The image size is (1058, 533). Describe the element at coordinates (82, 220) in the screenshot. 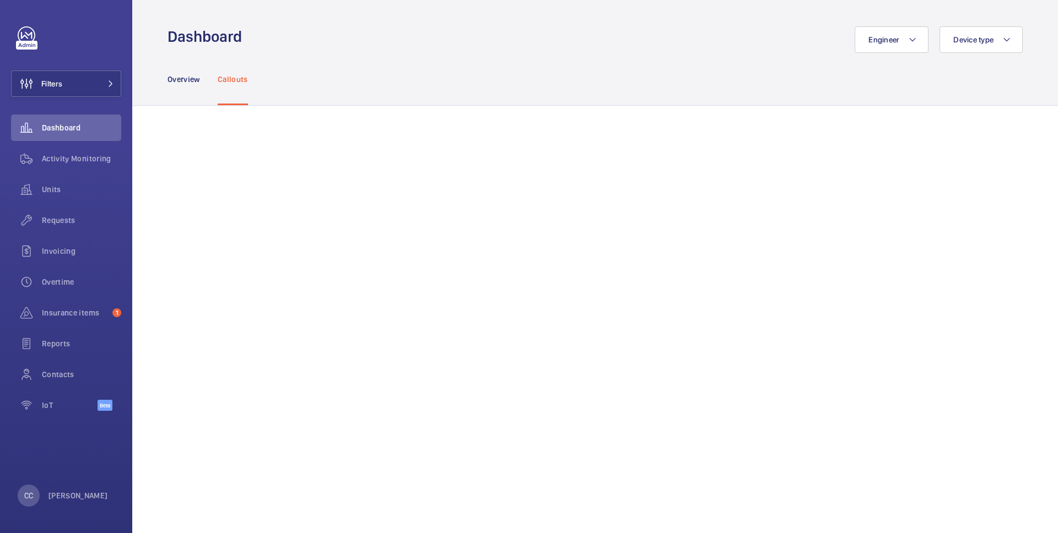

I see `span: Requests` at that location.